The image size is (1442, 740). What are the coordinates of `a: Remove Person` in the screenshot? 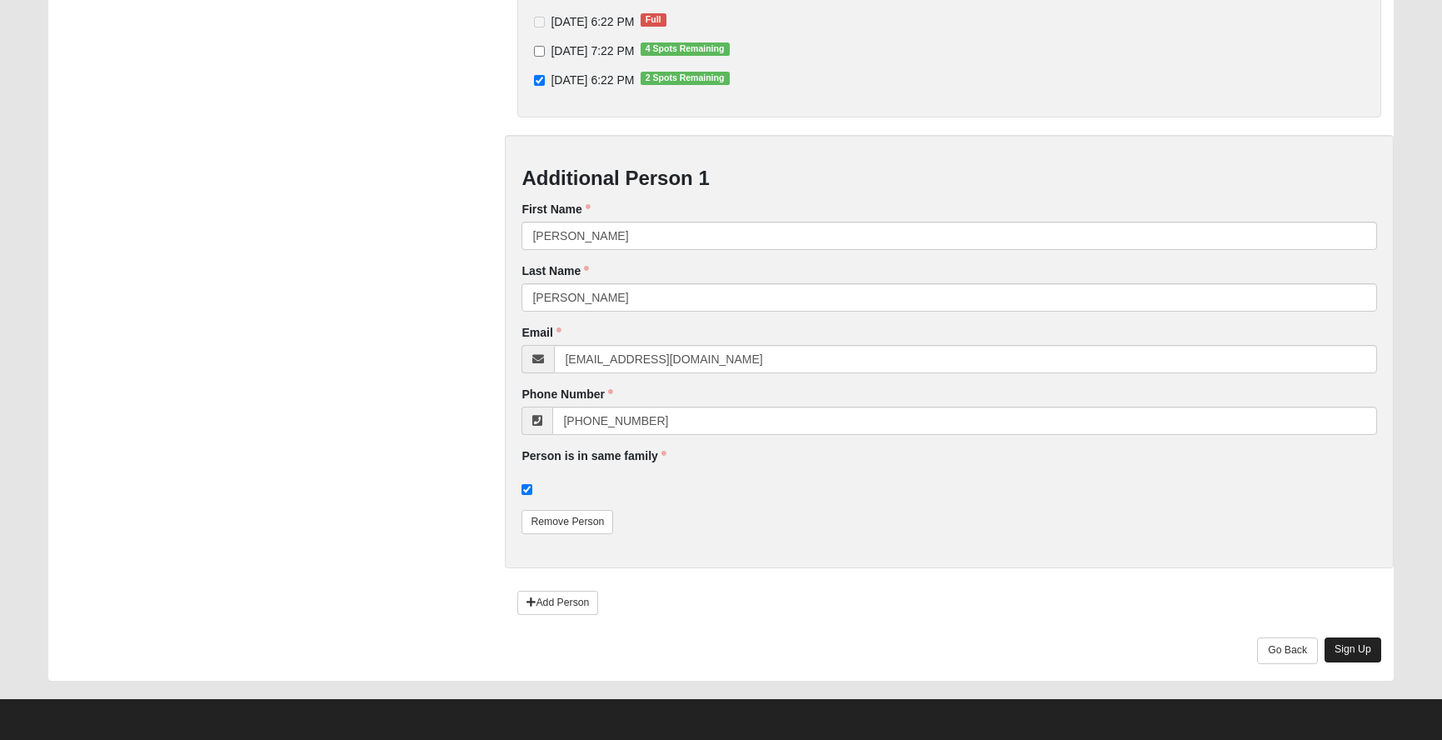 It's located at (567, 522).